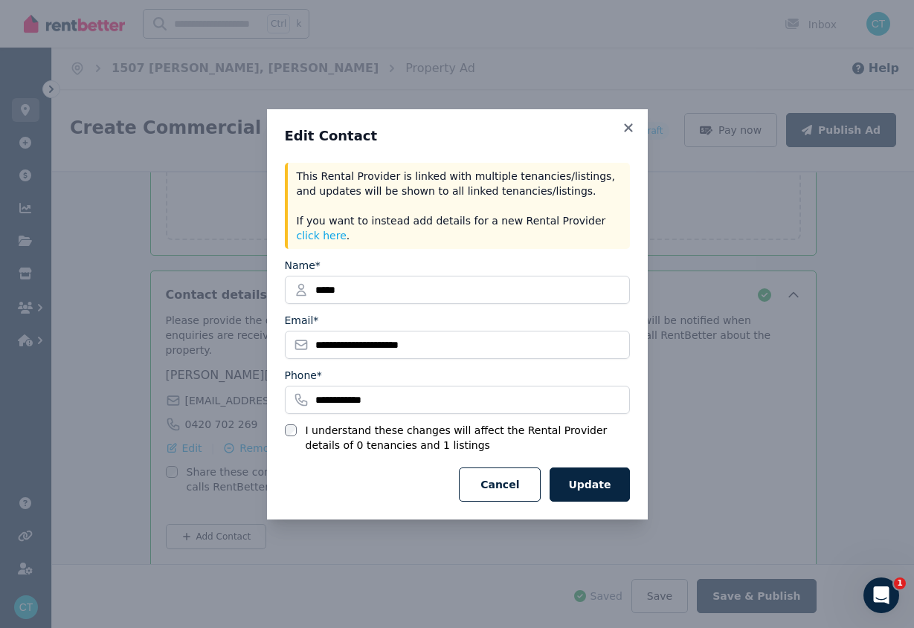  I want to click on button: Cancel, so click(500, 485).